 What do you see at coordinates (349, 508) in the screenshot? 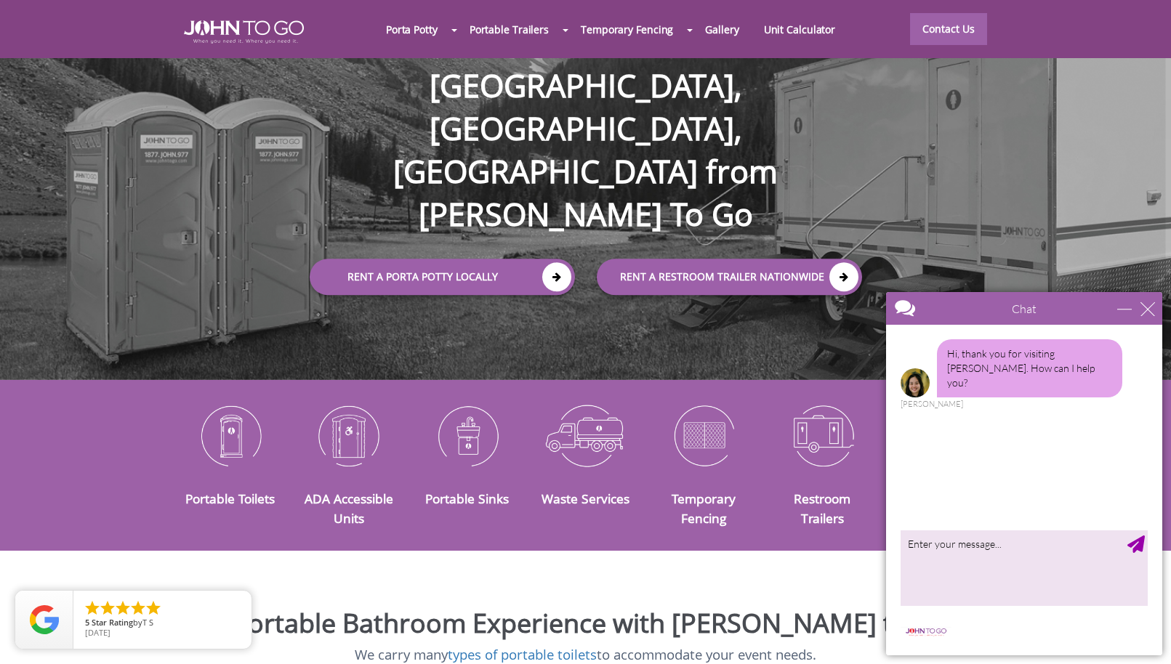
I see `a: ADA Accessible Units` at bounding box center [349, 508].